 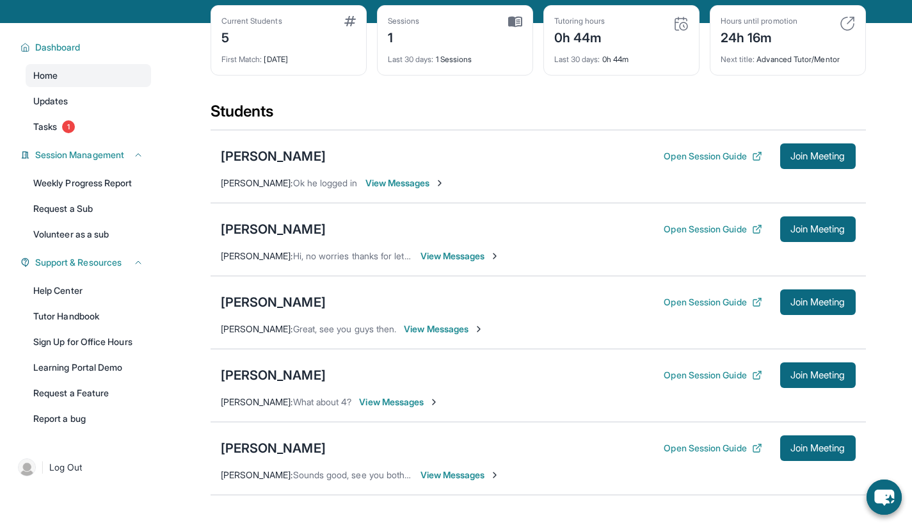 What do you see at coordinates (45, 127) in the screenshot?
I see `span: Tasks` at bounding box center [45, 127].